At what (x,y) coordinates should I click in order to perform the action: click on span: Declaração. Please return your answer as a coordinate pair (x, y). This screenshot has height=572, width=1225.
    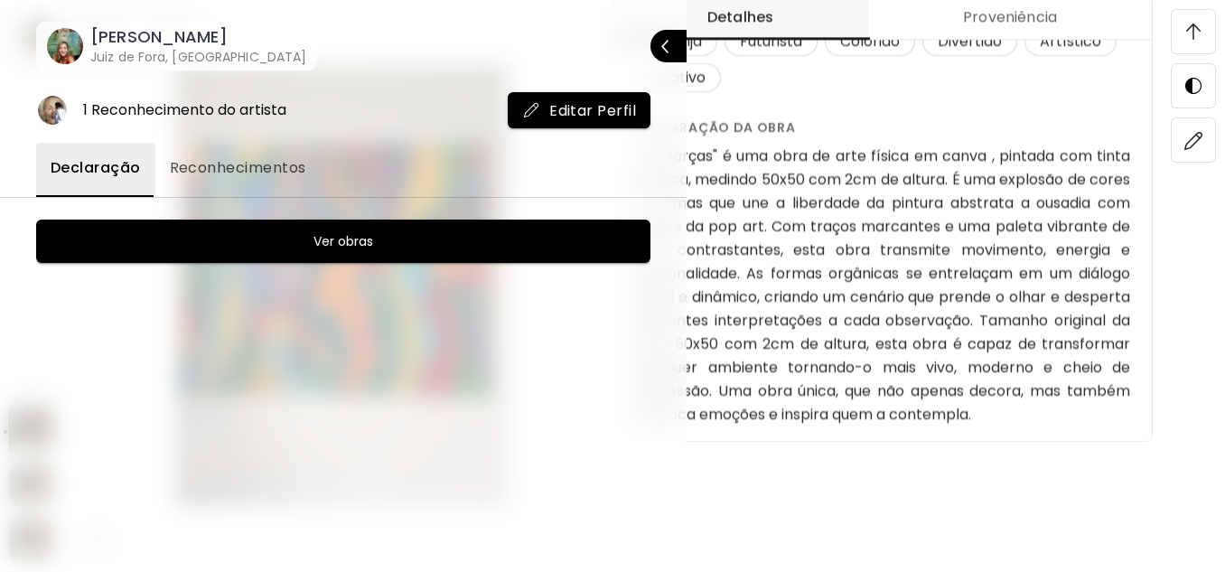
    Looking at the image, I should click on (96, 168).